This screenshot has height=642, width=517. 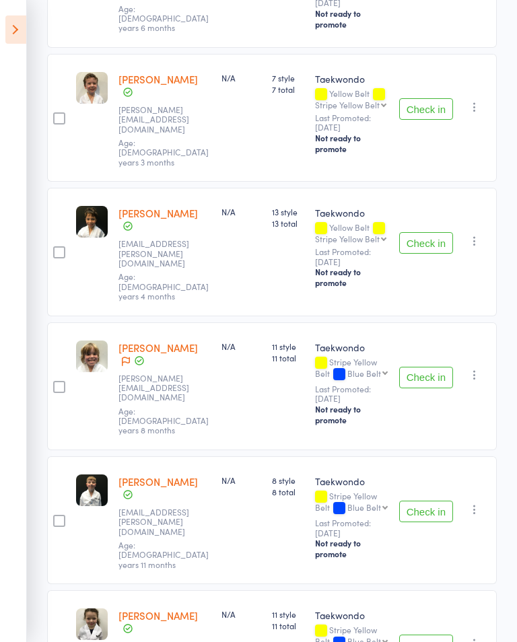 What do you see at coordinates (162, 119) in the screenshot?
I see `small: davis.zoe.z@edumail.vic.gov.au` at bounding box center [162, 119].